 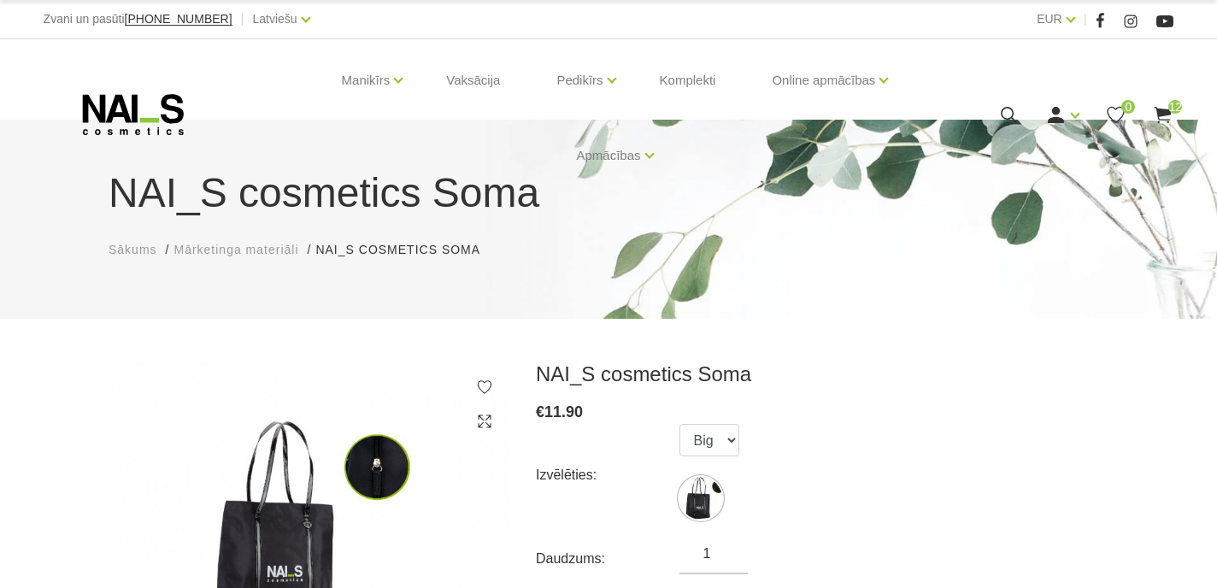 What do you see at coordinates (1128, 107) in the screenshot?
I see `span: 0` at bounding box center [1128, 107].